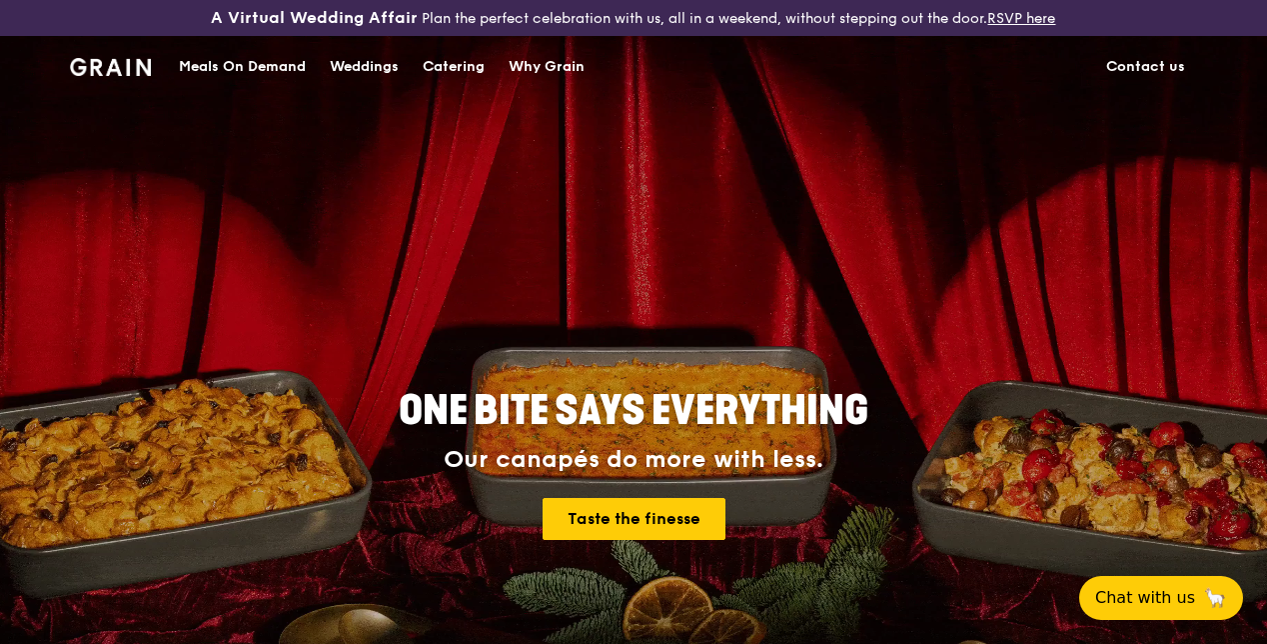 The width and height of the screenshot is (1267, 644). What do you see at coordinates (110, 67) in the screenshot?
I see `img: Grain` at bounding box center [110, 67].